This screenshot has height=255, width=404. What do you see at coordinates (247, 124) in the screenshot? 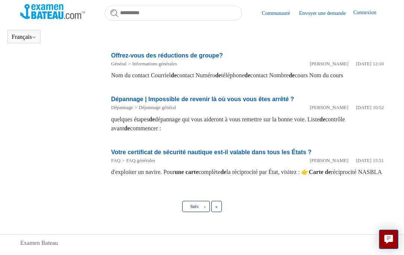
I see `div: quelques étapes dépannage qui vous aideront à vous remettre sur la bonne voie. Liste contrôle ava...` at bounding box center [247, 124].